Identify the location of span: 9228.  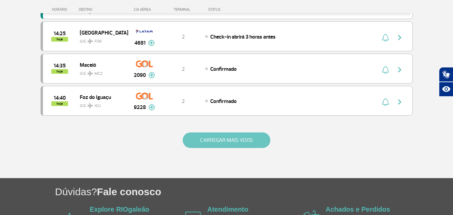
(140, 107).